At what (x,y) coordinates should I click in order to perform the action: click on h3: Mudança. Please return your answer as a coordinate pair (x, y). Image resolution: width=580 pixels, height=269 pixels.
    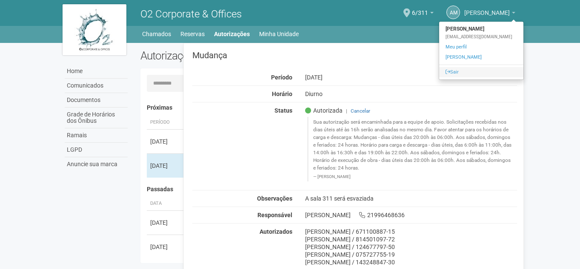
    Looking at the image, I should click on (354, 55).